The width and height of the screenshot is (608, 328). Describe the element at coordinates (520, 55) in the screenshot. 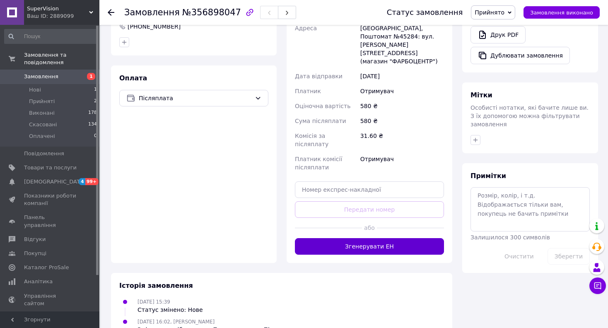

I see `button: Дублювати замовлення` at that location.